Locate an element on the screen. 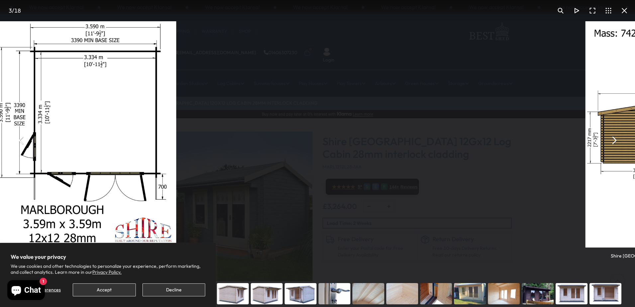 The height and width of the screenshot is (307, 635). span: 18 is located at coordinates (18, 10).